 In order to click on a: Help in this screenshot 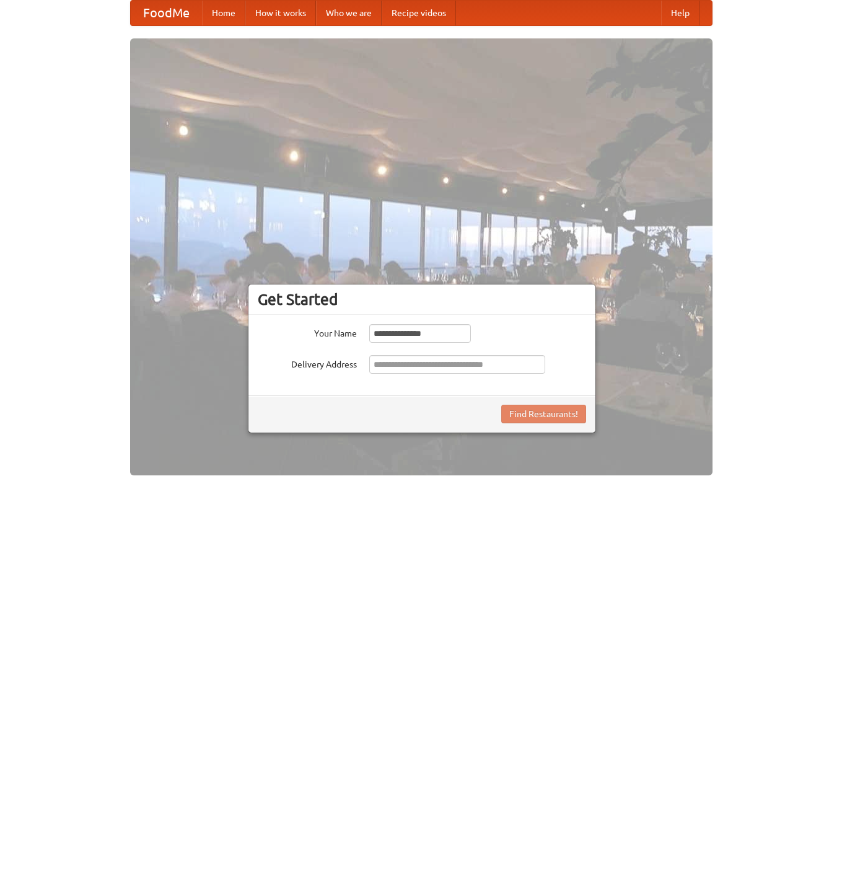, I will do `click(681, 13)`.